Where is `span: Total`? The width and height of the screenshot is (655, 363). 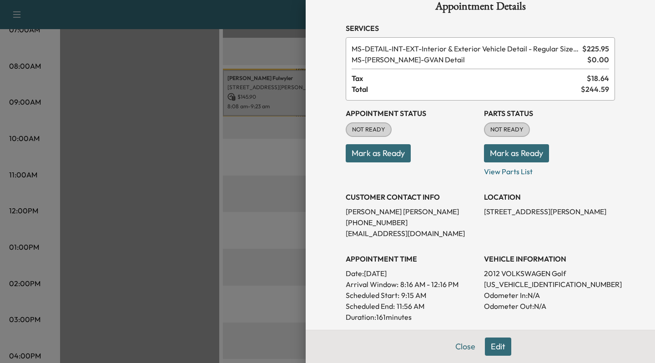 span: Total is located at coordinates (466, 89).